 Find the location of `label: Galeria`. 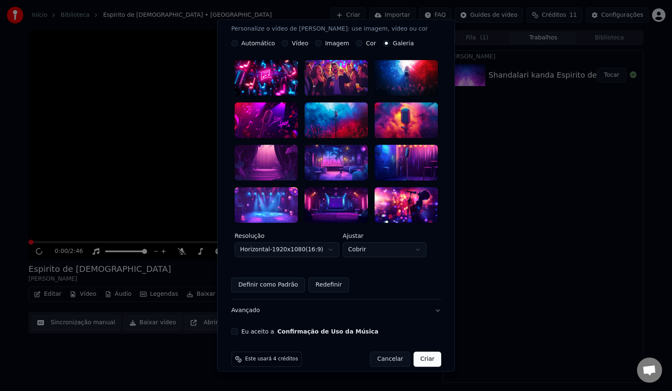

label: Galeria is located at coordinates (403, 43).